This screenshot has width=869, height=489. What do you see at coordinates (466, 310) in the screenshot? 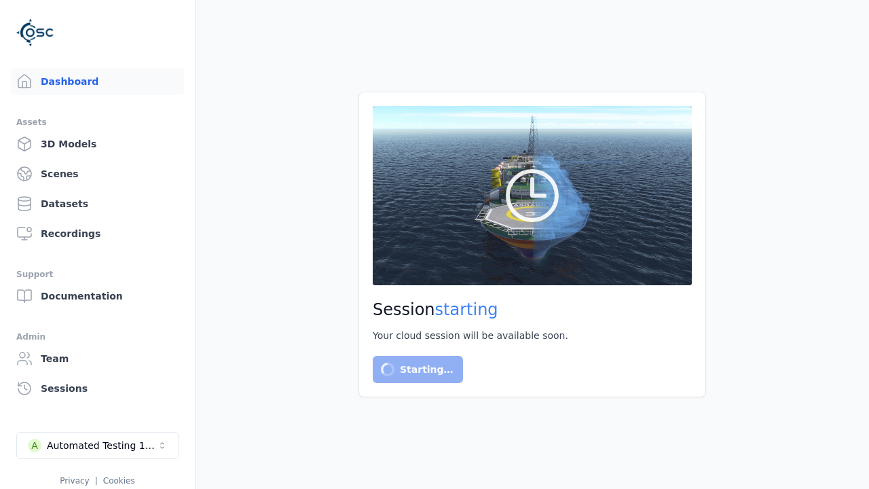
I see `span: starting` at bounding box center [466, 310].